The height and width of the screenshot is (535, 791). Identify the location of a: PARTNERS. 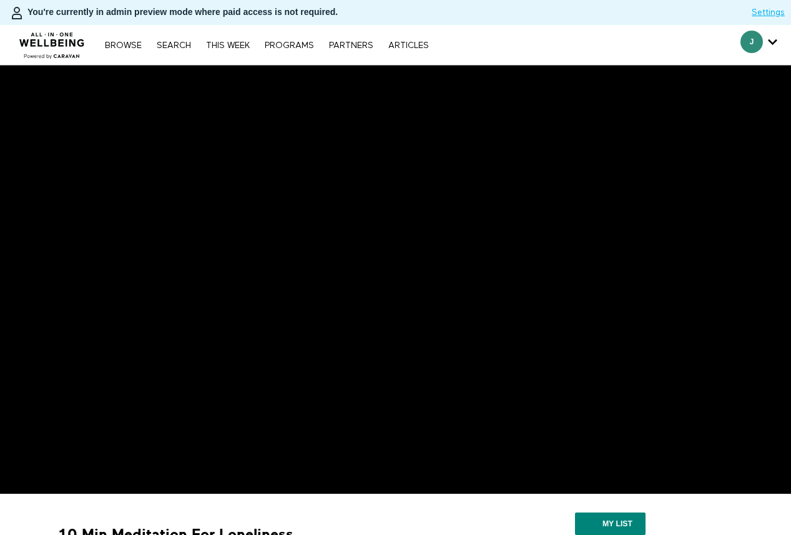
(351, 46).